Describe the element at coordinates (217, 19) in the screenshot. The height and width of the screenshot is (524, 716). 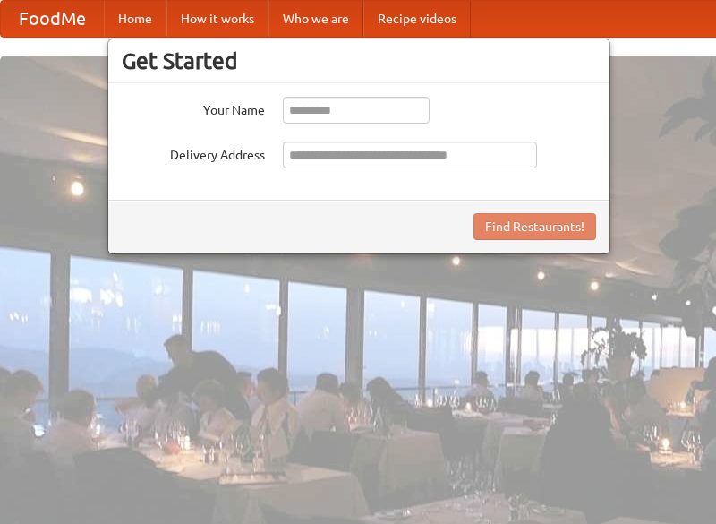
I see `a: How it works` at that location.